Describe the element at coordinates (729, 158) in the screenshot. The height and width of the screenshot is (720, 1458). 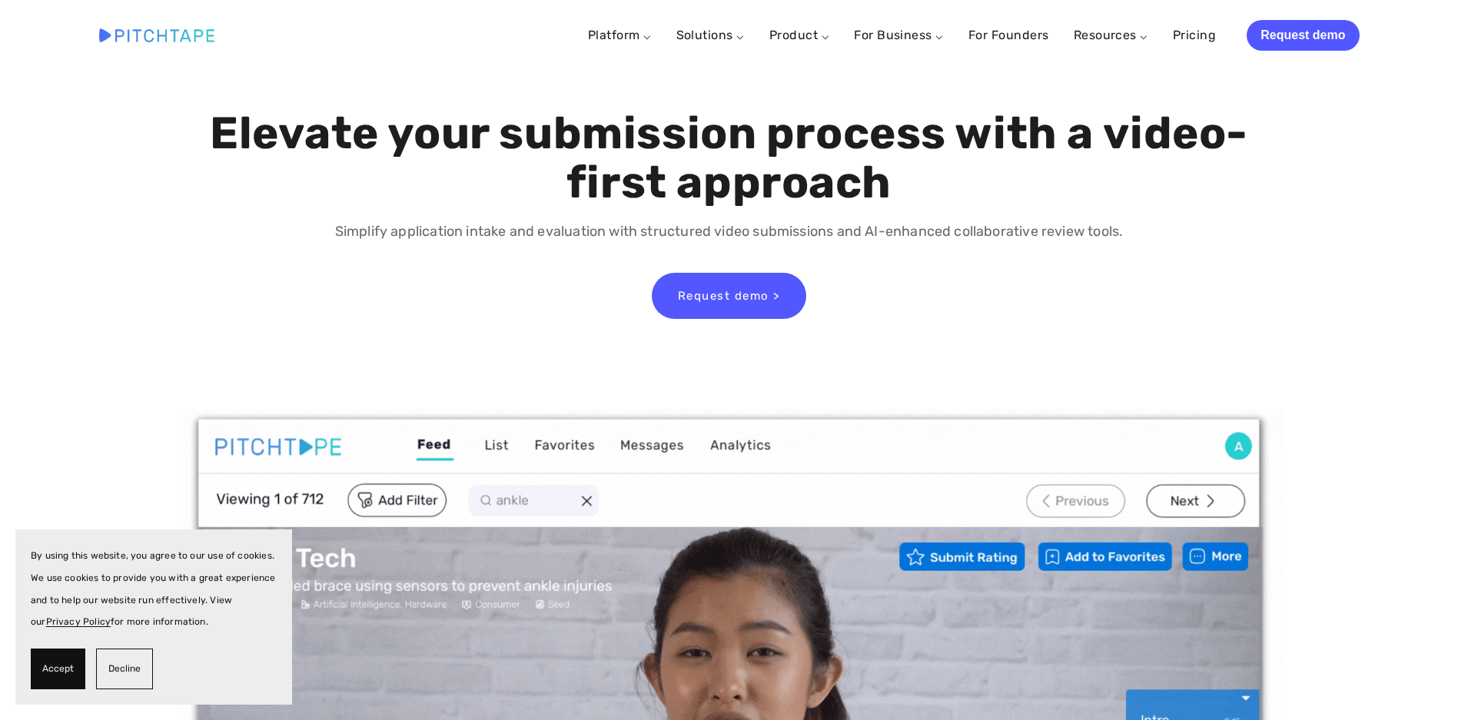
I see `h1: Elevate your submission process with a video-first approach` at that location.